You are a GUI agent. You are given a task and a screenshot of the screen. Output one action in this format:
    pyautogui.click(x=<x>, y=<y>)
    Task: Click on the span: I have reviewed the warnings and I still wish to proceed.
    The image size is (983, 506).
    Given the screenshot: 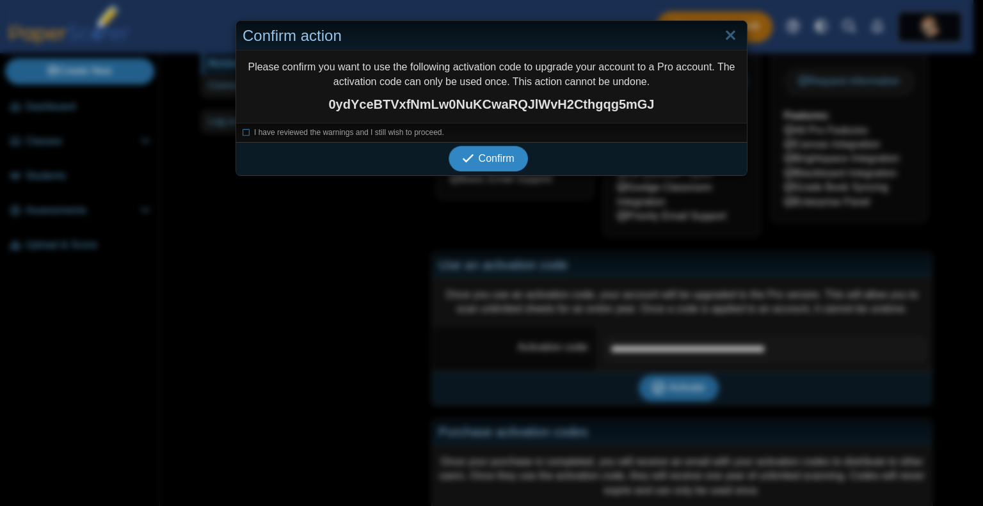 What is the action you would take?
    pyautogui.click(x=349, y=132)
    